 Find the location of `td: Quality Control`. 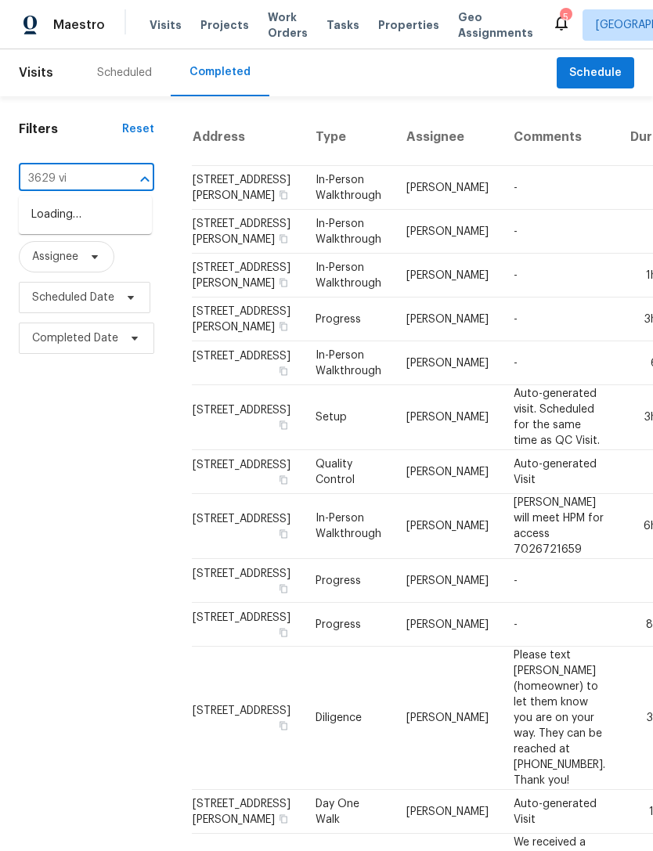

td: Quality Control is located at coordinates (348, 472).